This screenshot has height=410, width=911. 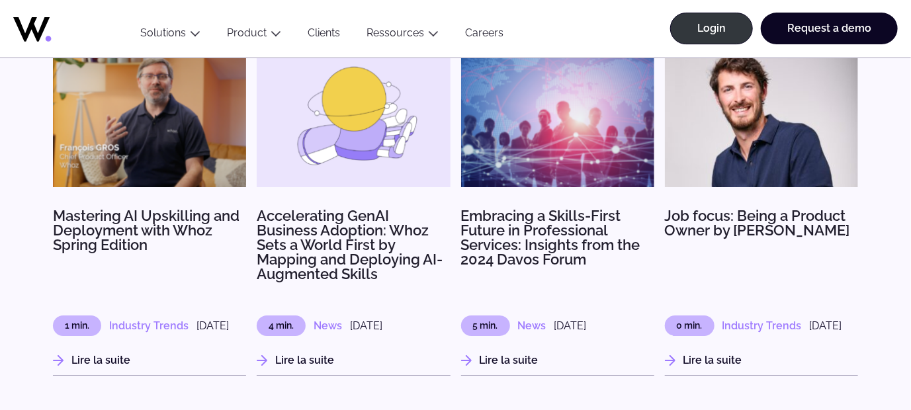 What do you see at coordinates (149, 213) in the screenshot?
I see `a: Mastering AI Upskilling and Deployment with Whoz Spring Edition Mastering AI Upskilling and Deplo...` at bounding box center [149, 213].